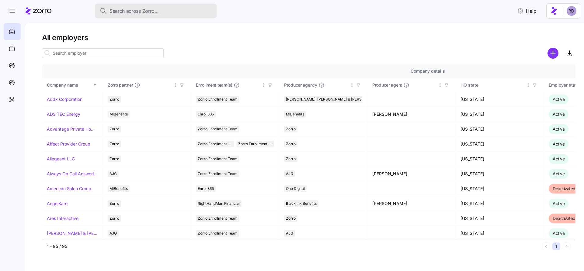 The image size is (584, 271). Describe the element at coordinates (553, 53) in the screenshot. I see `svg: add icon` at that location.